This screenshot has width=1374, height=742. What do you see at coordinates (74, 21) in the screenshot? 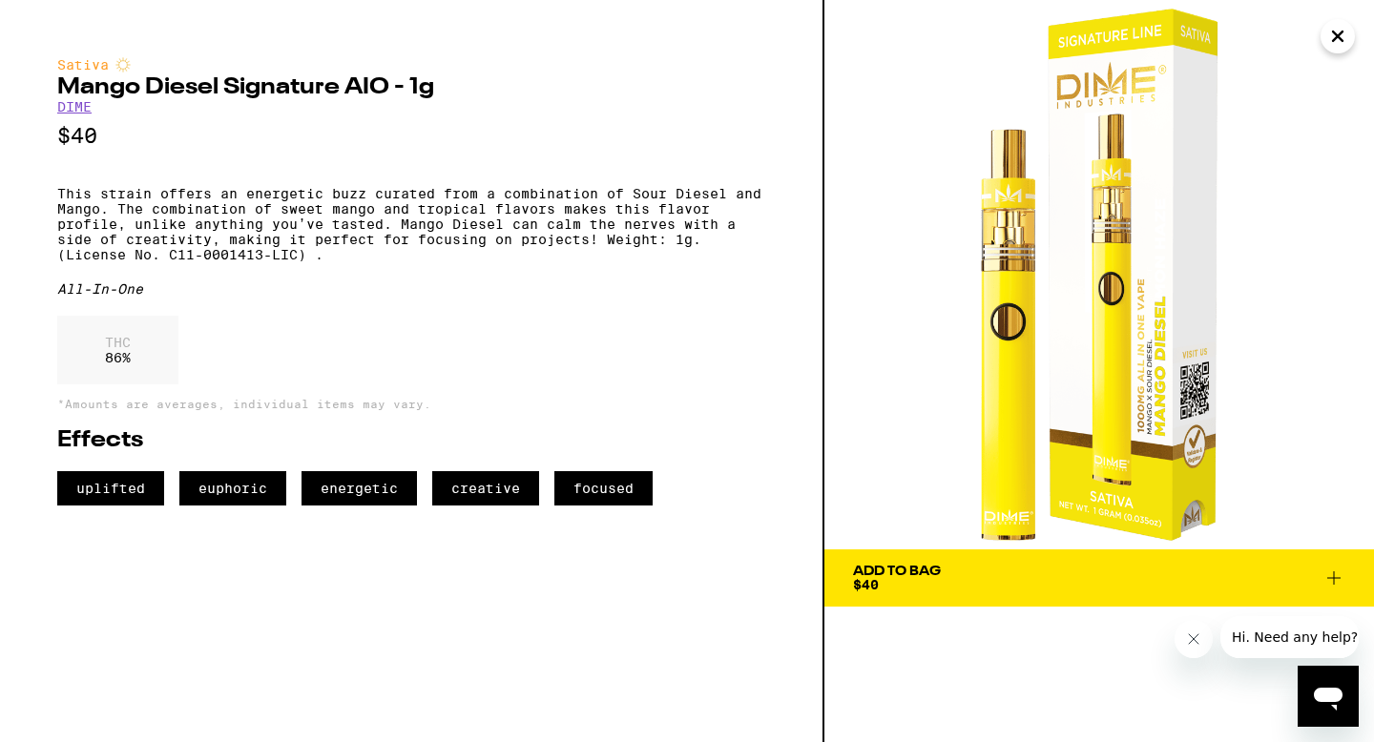
I see `span: Hi. Need any help?` at bounding box center [74, 21].